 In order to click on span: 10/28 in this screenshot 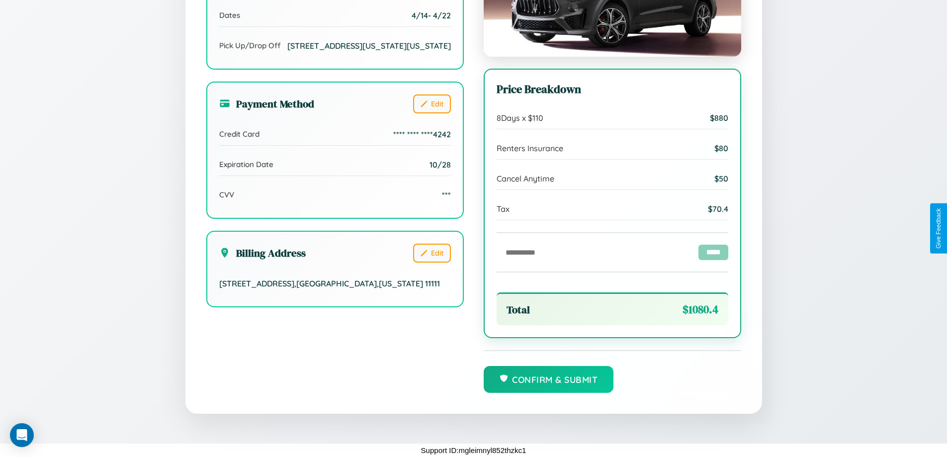, I will do `click(440, 165)`.